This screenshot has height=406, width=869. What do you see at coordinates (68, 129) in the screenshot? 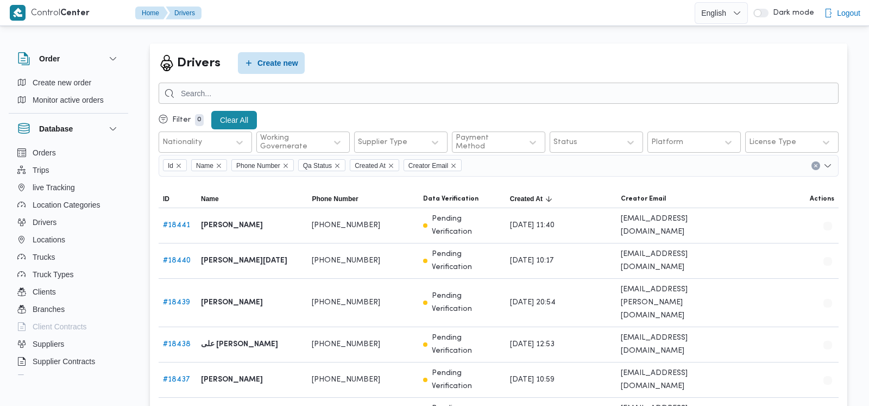
I see `button: Database` at bounding box center [68, 129].